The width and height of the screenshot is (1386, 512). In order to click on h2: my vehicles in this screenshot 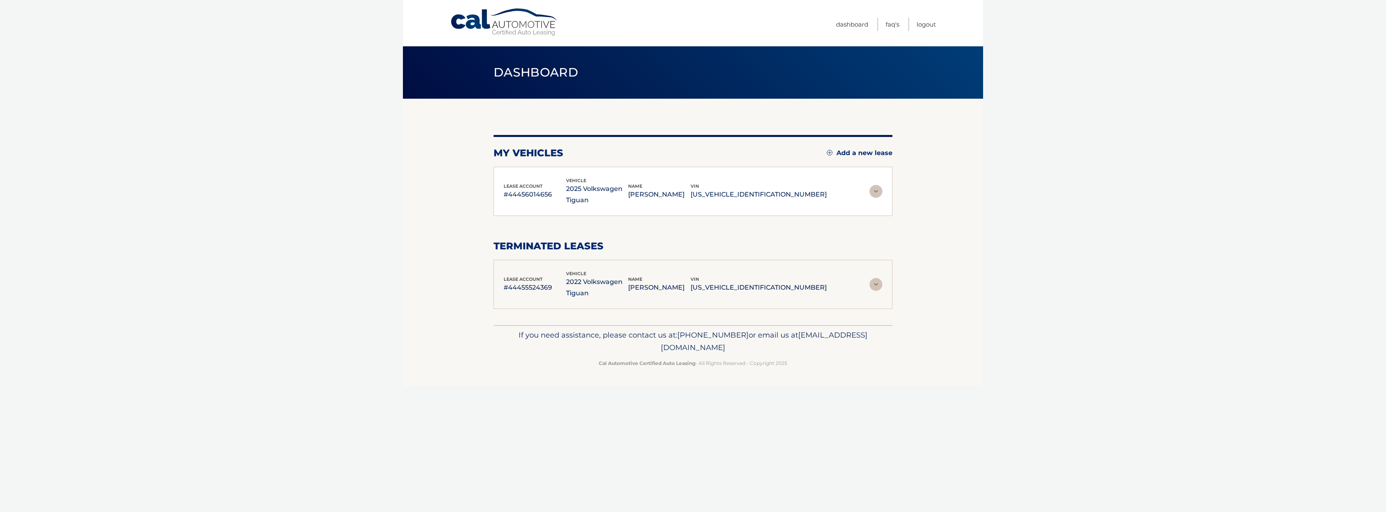, I will do `click(528, 153)`.